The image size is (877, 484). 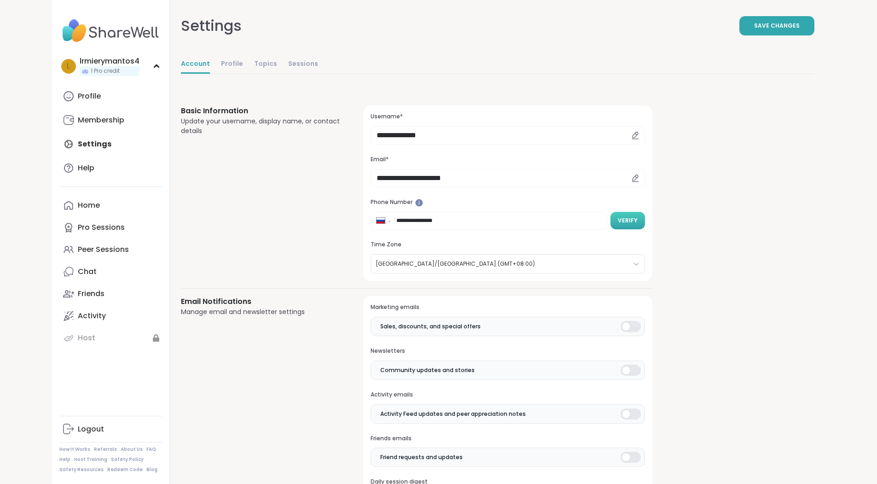 What do you see at coordinates (110, 61) in the screenshot?
I see `div: lrmierymantos4` at bounding box center [110, 61].